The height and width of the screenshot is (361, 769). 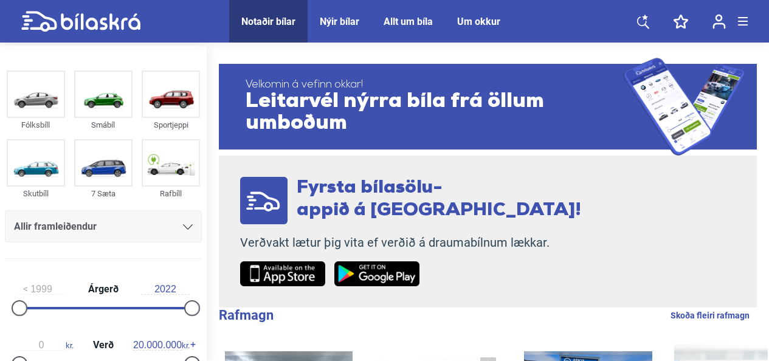 I want to click on span: Allir framleiðendur, so click(x=55, y=227).